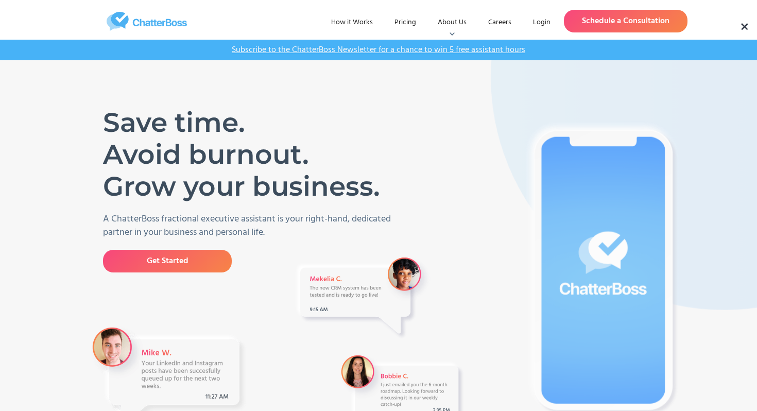 The image size is (757, 411). Describe the element at coordinates (500, 23) in the screenshot. I see `a: Careers` at that location.